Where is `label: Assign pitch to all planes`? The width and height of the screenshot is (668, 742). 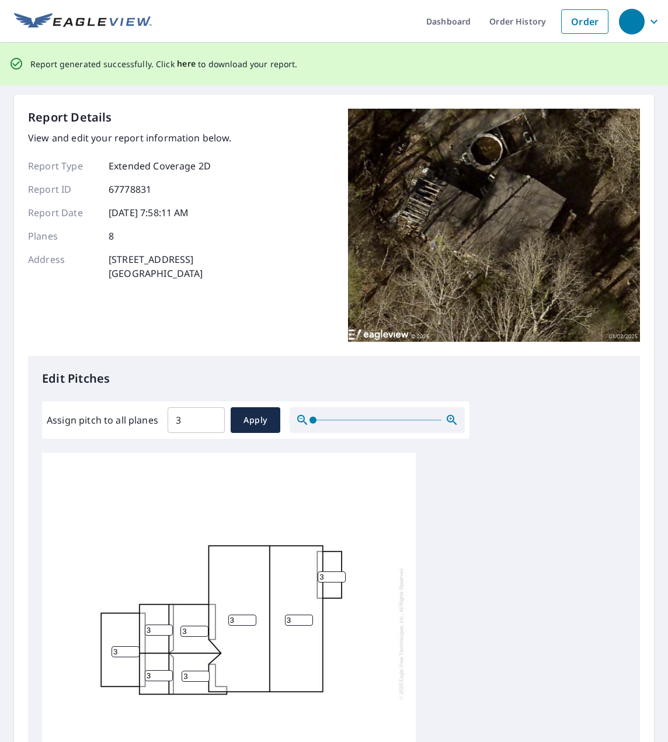
label: Assign pitch to all planes is located at coordinates (102, 420).